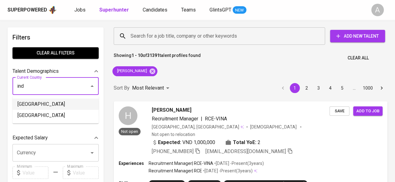 This screenshot has height=182, width=395. Describe the element at coordinates (188, 10) in the screenshot. I see `span: Teams` at that location.